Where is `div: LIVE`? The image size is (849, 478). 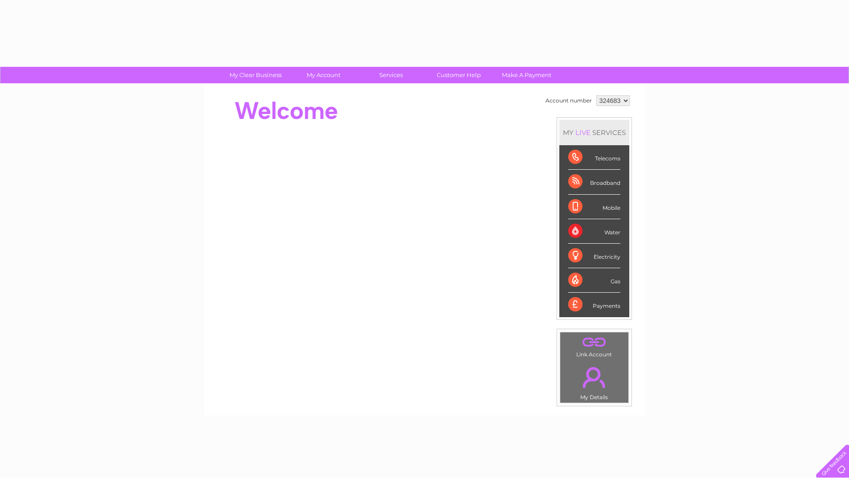
div: LIVE is located at coordinates (583, 132).